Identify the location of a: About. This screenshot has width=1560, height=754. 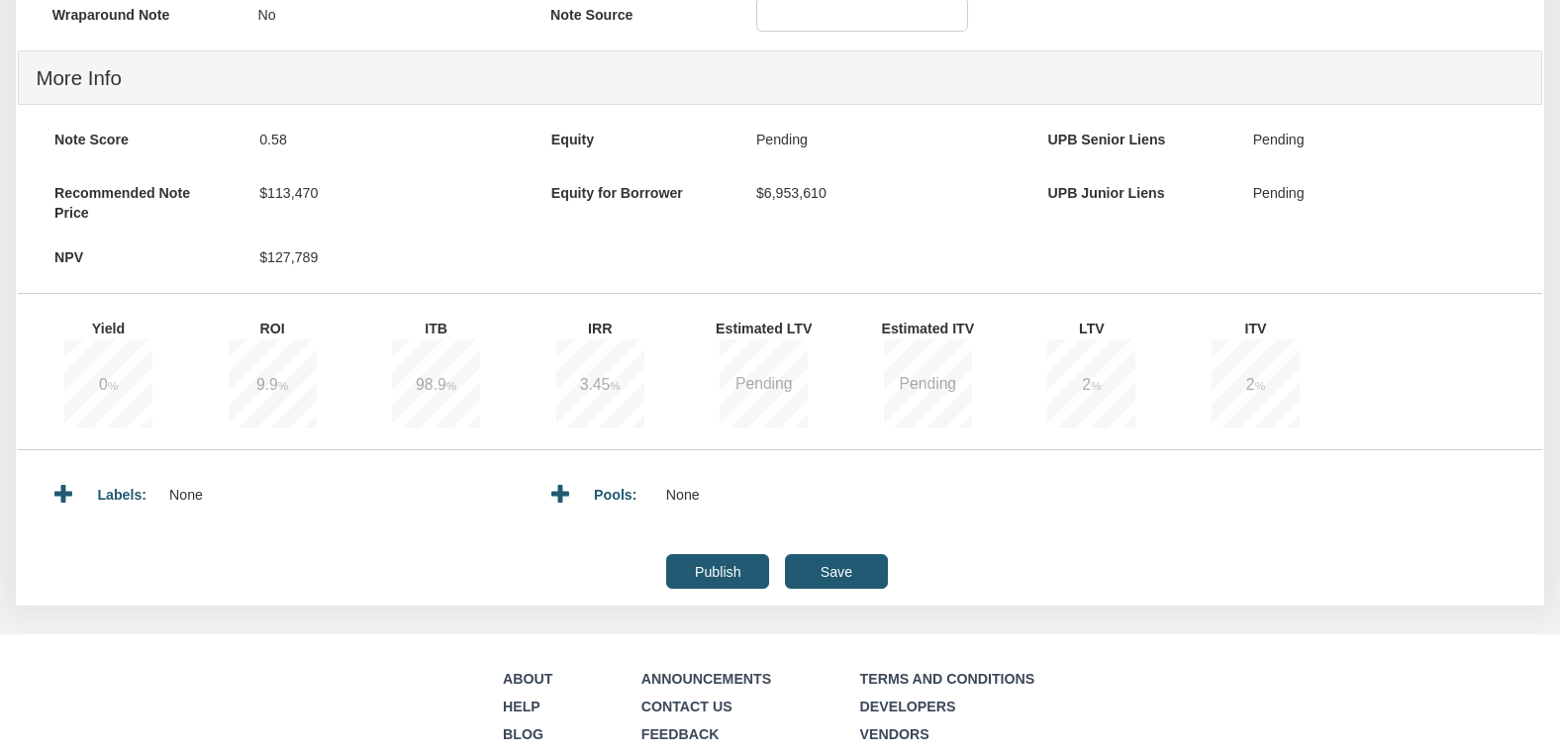
(527, 679).